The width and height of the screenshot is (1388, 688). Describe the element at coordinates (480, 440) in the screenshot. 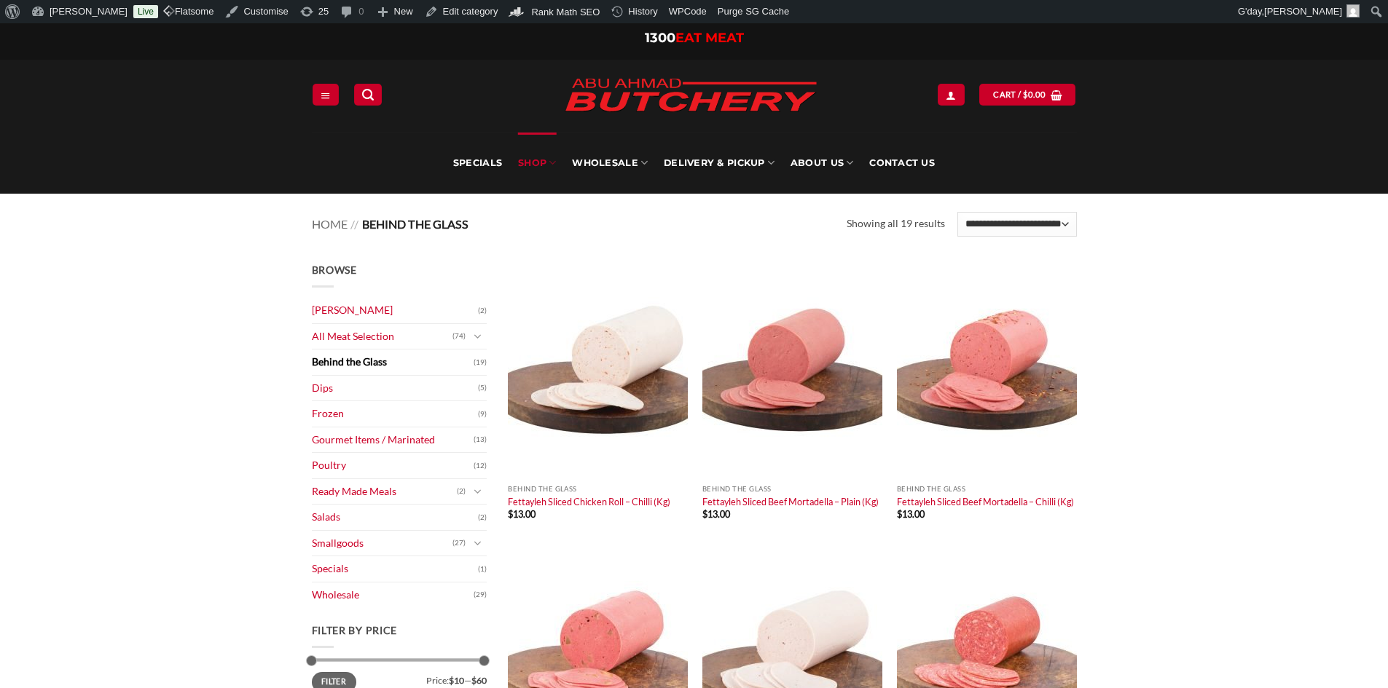

I see `span: (13)` at that location.